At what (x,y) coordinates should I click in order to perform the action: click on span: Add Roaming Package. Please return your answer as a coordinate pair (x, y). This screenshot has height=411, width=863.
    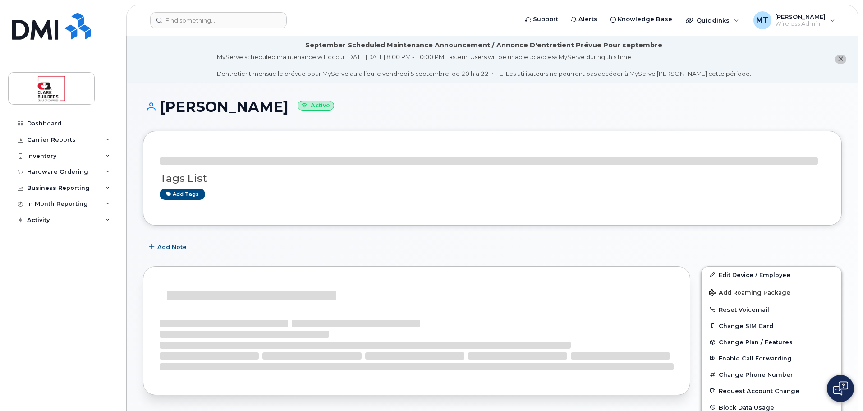
    Looking at the image, I should click on (750, 293).